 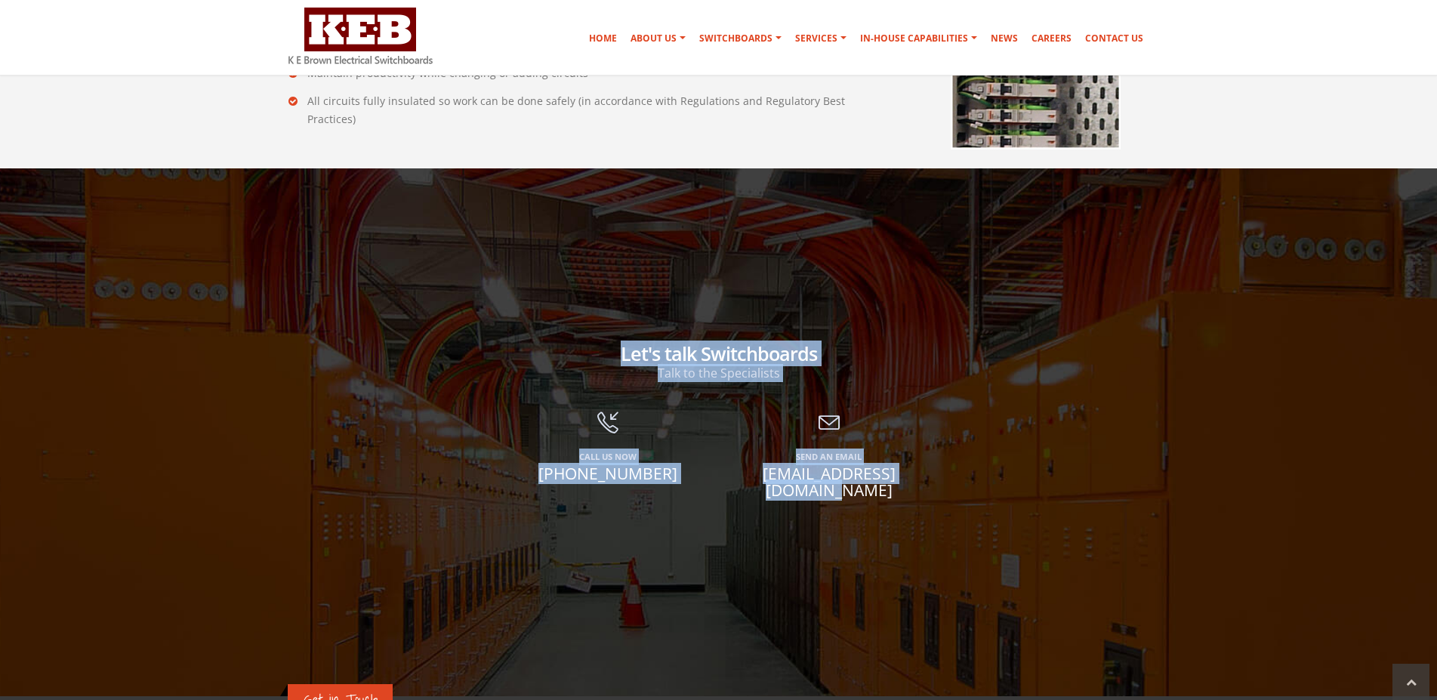 What do you see at coordinates (719, 373) in the screenshot?
I see `p: Talk to the Specialists` at bounding box center [719, 373].